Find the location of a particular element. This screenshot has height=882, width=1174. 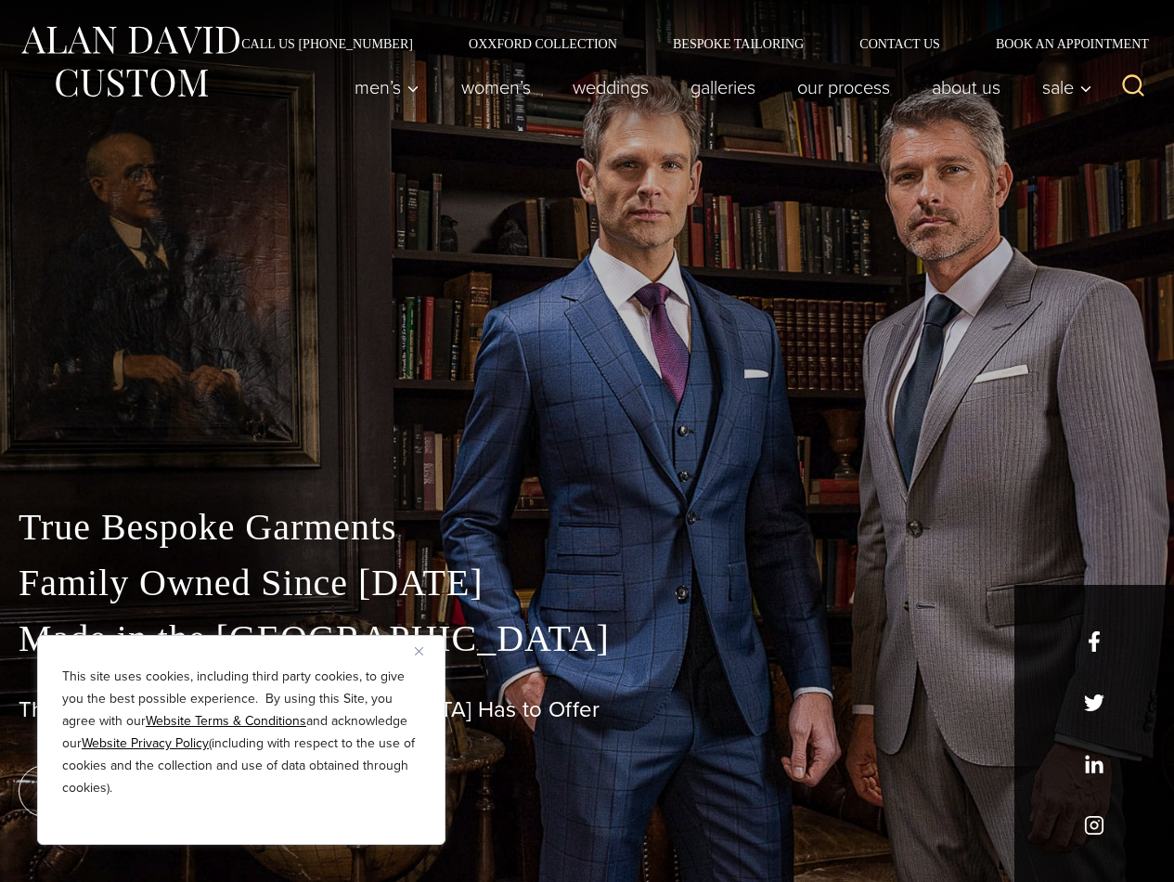

span: Sale is located at coordinates (1068, 87).